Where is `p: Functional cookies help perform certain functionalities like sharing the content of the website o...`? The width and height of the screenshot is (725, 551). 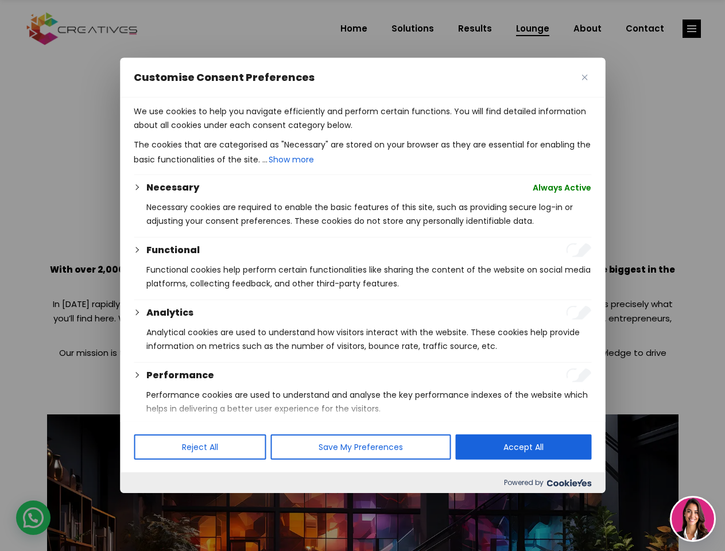
p: Functional cookies help perform certain functionalities like sharing the content of the website o... is located at coordinates (369, 277).